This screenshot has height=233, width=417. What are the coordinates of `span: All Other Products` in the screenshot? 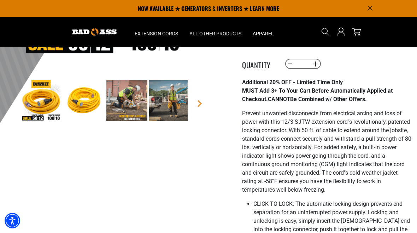 It's located at (215, 34).